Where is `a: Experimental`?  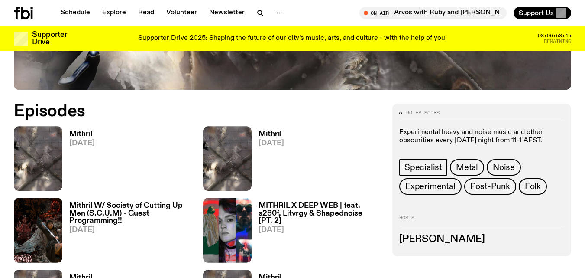 a: Experimental is located at coordinates (431, 186).